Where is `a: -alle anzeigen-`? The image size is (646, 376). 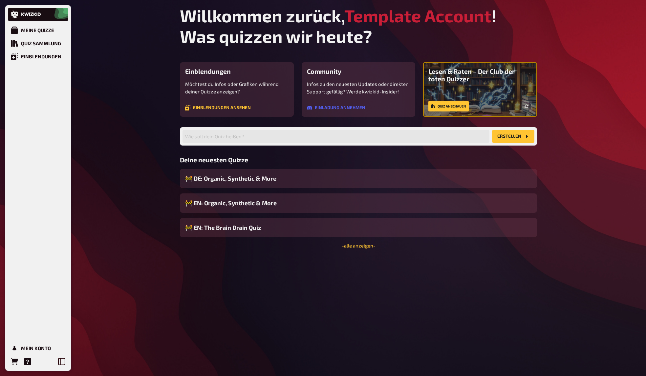
a: -alle anzeigen- is located at coordinates (358, 246).